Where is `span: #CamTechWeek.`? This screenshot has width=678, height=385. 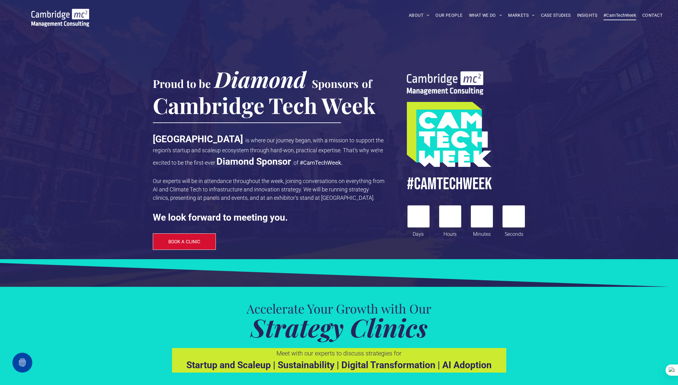
span: #CamTechWeek. is located at coordinates (321, 162).